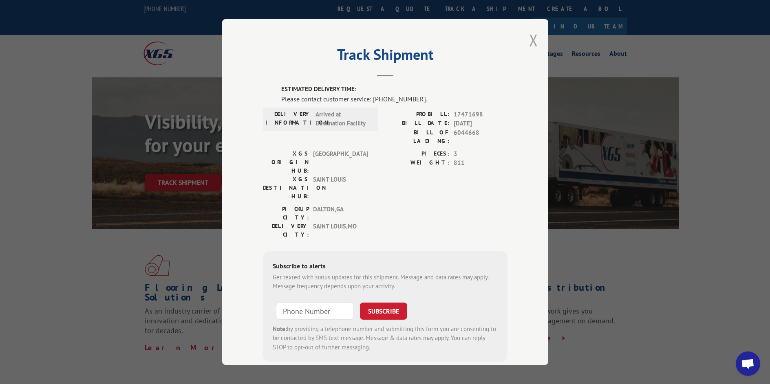  I want to click on h2: Track Shipment, so click(385, 57).